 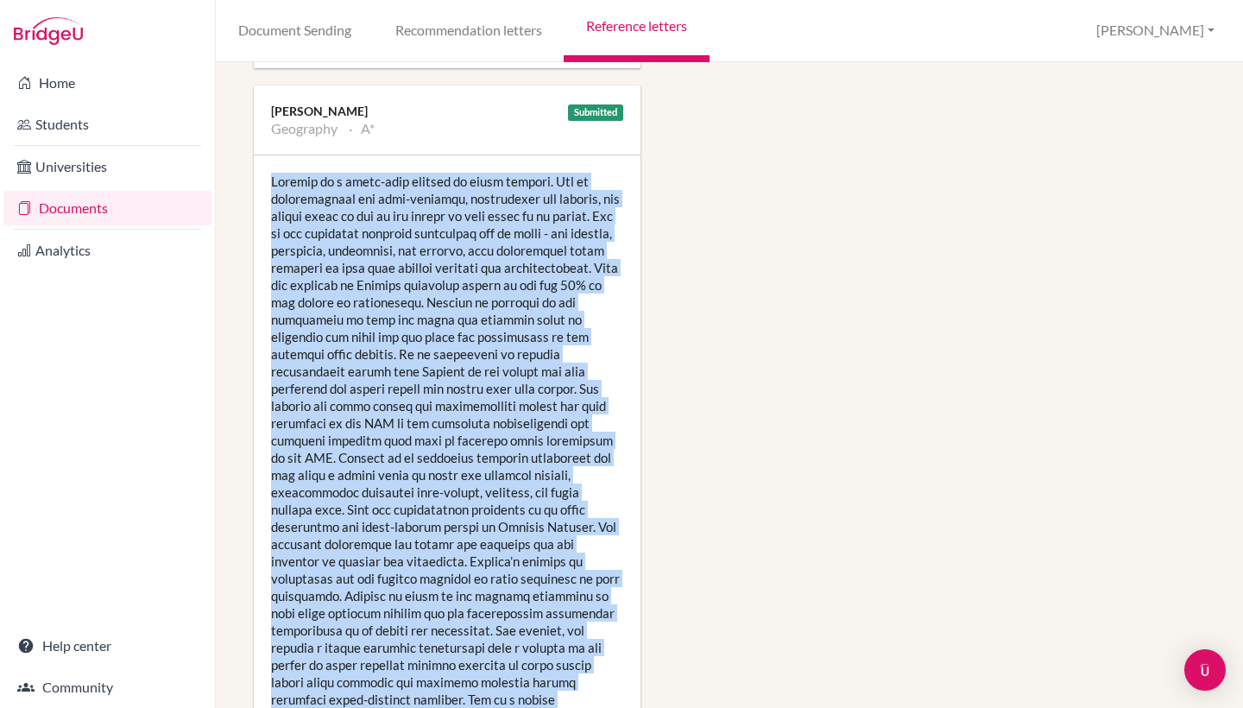 What do you see at coordinates (1205, 670) in the screenshot?
I see `div: Open Intercom Messenger` at bounding box center [1205, 670].